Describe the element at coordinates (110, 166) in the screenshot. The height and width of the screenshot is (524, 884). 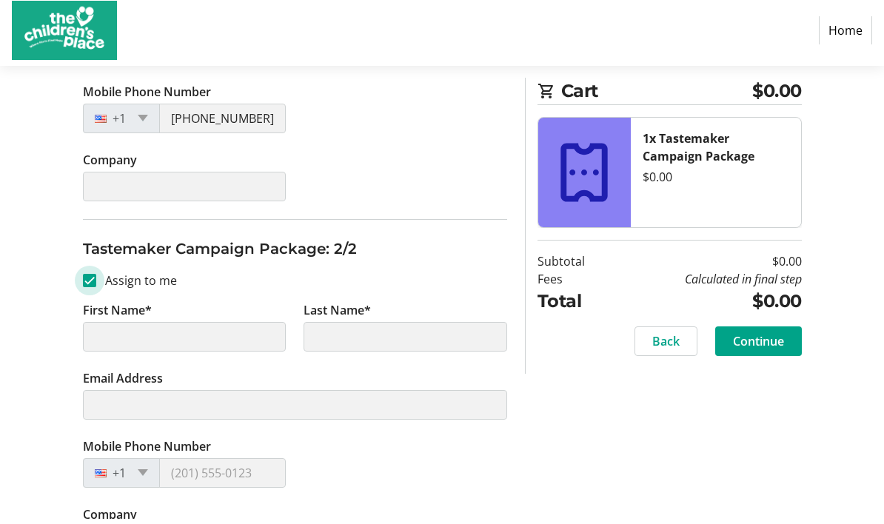
I see `label: Company` at that location.